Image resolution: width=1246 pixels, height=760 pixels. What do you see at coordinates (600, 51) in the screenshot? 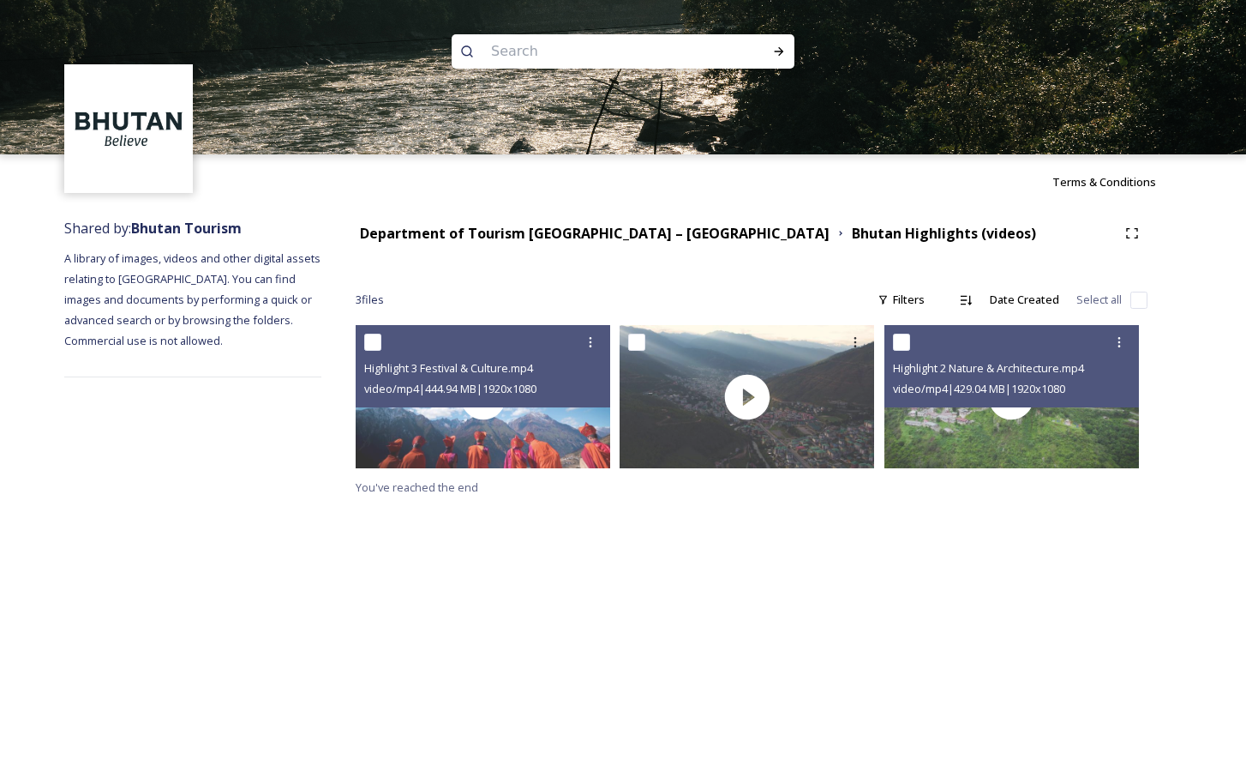
I see `input: Search` at bounding box center [600, 51].